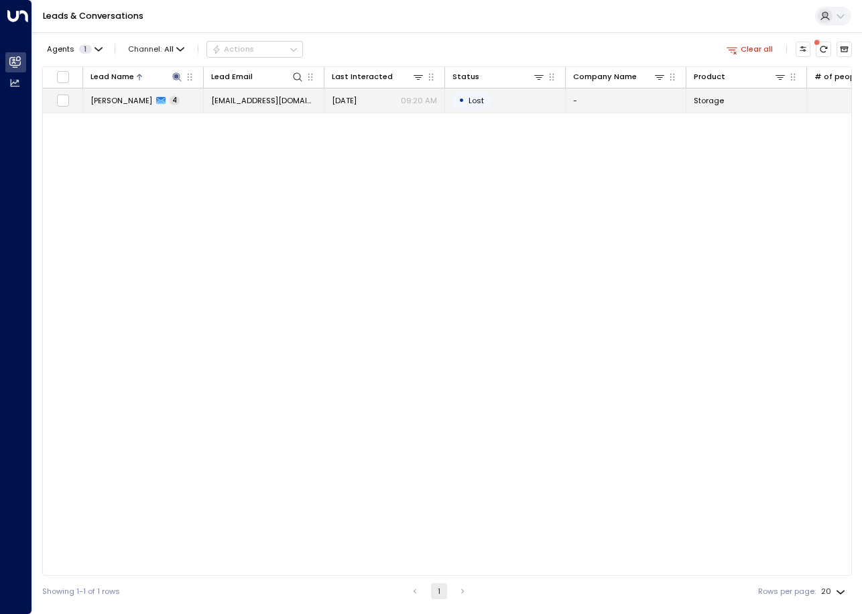 The width and height of the screenshot is (862, 614). Describe the element at coordinates (709, 101) in the screenshot. I see `span: Storage` at that location.